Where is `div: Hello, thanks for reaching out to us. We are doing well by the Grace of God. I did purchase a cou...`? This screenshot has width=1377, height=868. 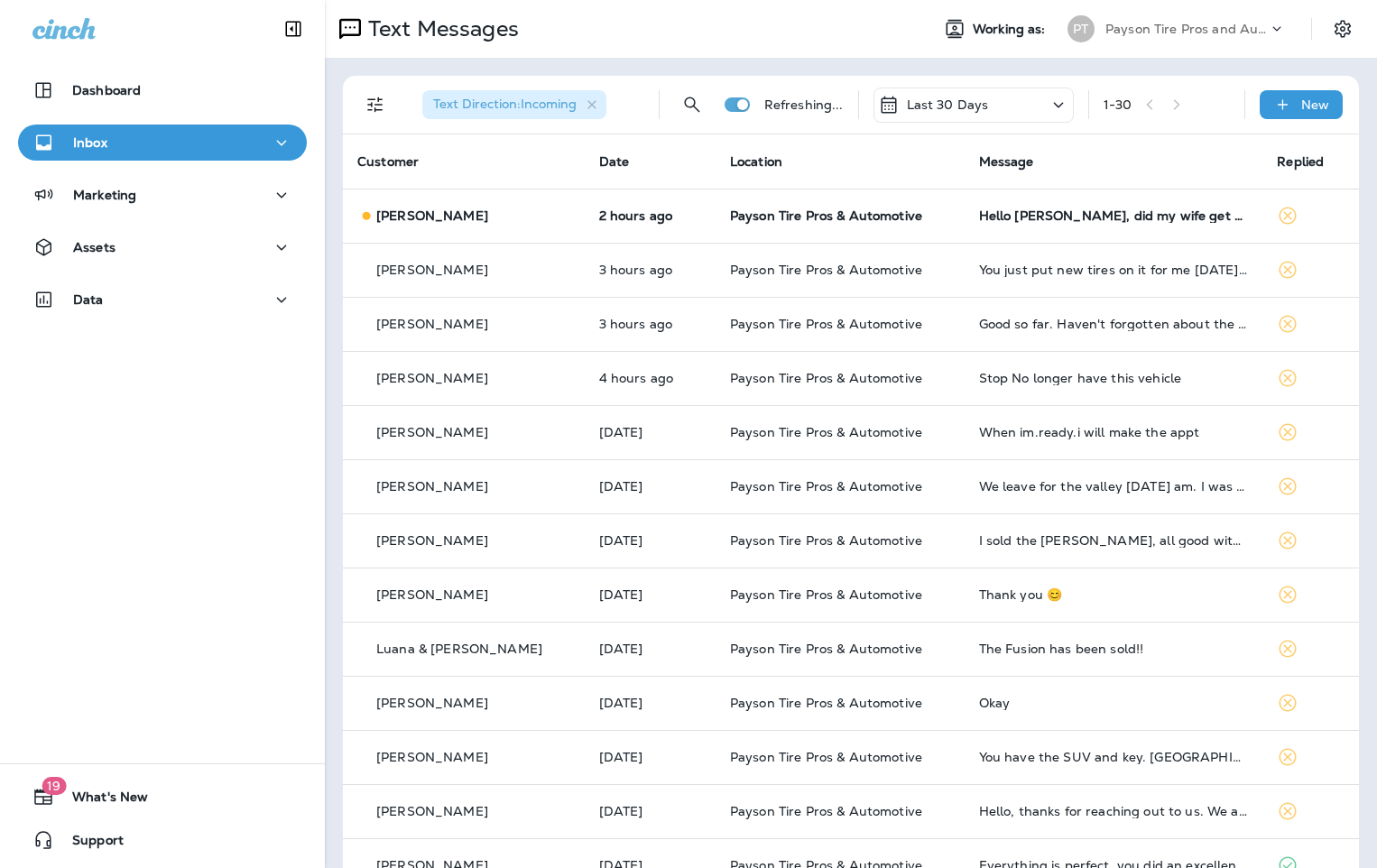
div: Hello, thanks for reaching out to us. We are doing well by the Grace of God. I did purchase a cou... is located at coordinates (1113, 811).